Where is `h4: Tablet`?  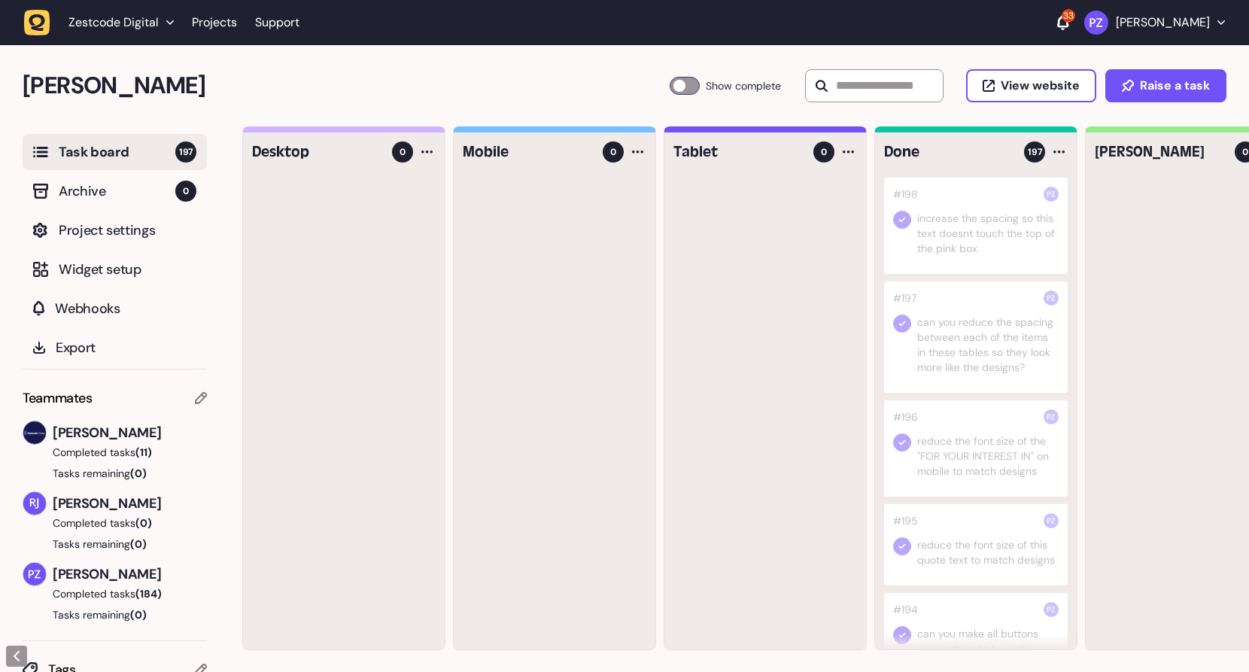 h4: Tablet is located at coordinates (738, 152).